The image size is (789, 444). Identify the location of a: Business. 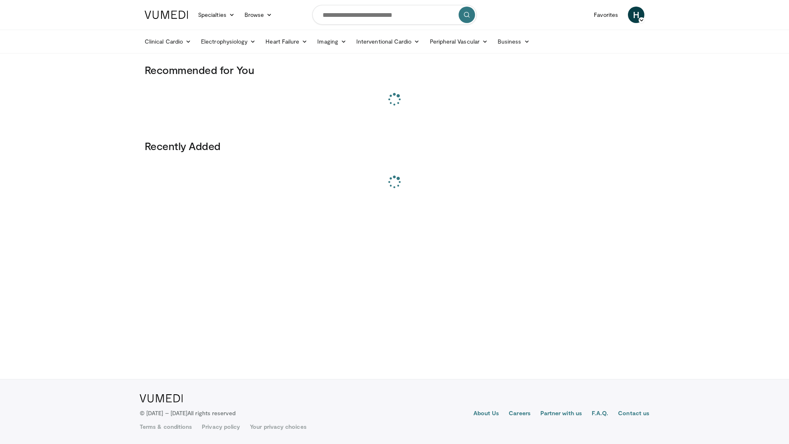
(513, 41).